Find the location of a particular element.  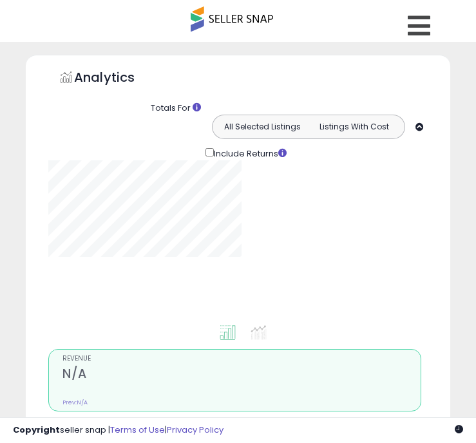

h2: N/A is located at coordinates (242, 375).